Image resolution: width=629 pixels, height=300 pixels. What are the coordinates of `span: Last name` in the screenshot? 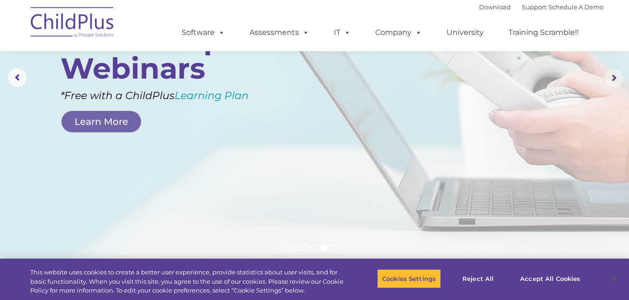 It's located at (143, 65).